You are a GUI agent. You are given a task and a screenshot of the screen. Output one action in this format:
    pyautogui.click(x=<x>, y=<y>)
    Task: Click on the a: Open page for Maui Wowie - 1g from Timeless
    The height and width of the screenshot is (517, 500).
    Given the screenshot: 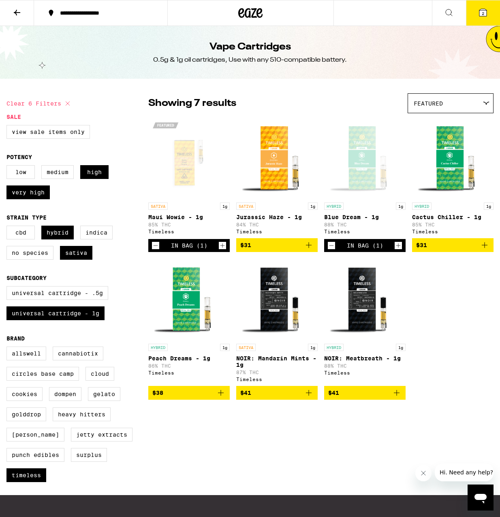 What is the action you would take?
    pyautogui.click(x=189, y=178)
    